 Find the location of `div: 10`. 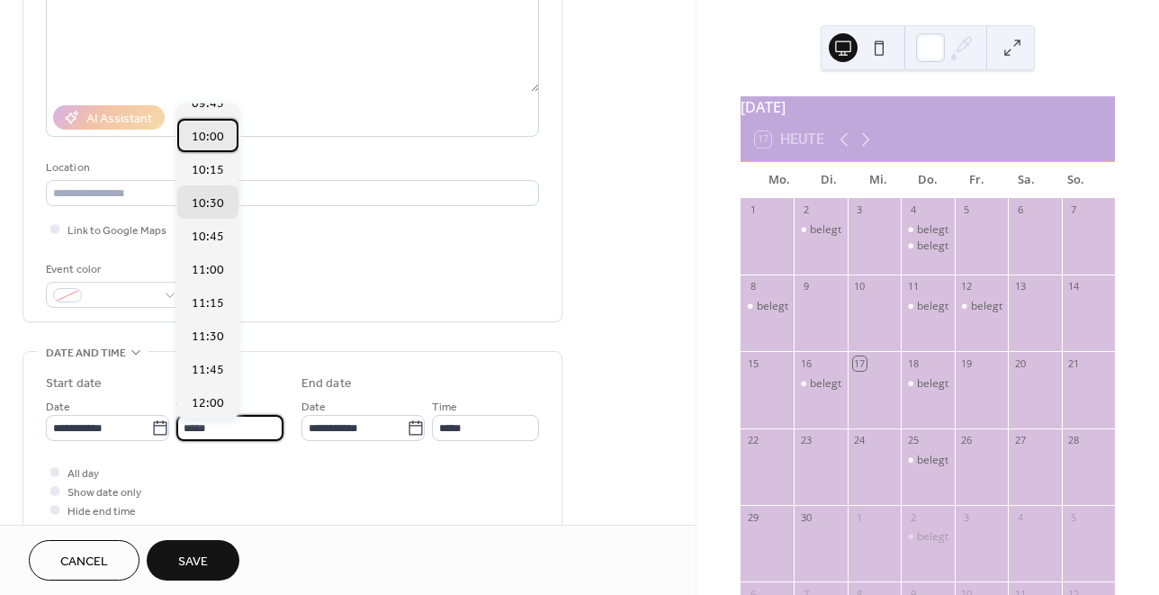

div: 10 is located at coordinates (859, 286).